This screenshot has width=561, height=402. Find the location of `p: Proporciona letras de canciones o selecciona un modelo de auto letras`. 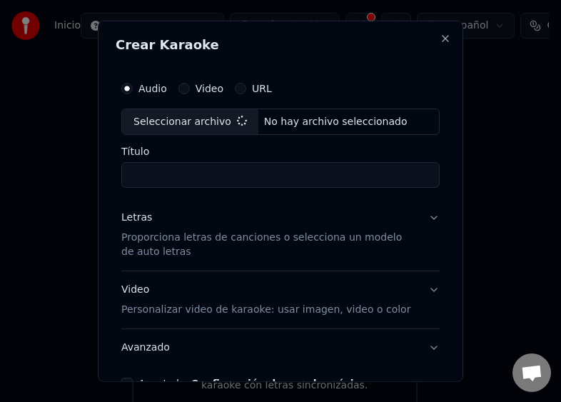

p: Proporciona letras de canciones o selecciona un modelo de auto letras is located at coordinates (269, 245).